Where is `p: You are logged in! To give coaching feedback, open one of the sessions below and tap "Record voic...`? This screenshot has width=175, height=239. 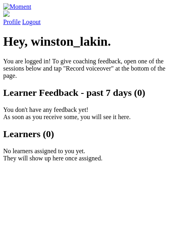
p: You are logged in! To give coaching feedback, open one of the sessions below and tap "Record voic... is located at coordinates (88, 68).